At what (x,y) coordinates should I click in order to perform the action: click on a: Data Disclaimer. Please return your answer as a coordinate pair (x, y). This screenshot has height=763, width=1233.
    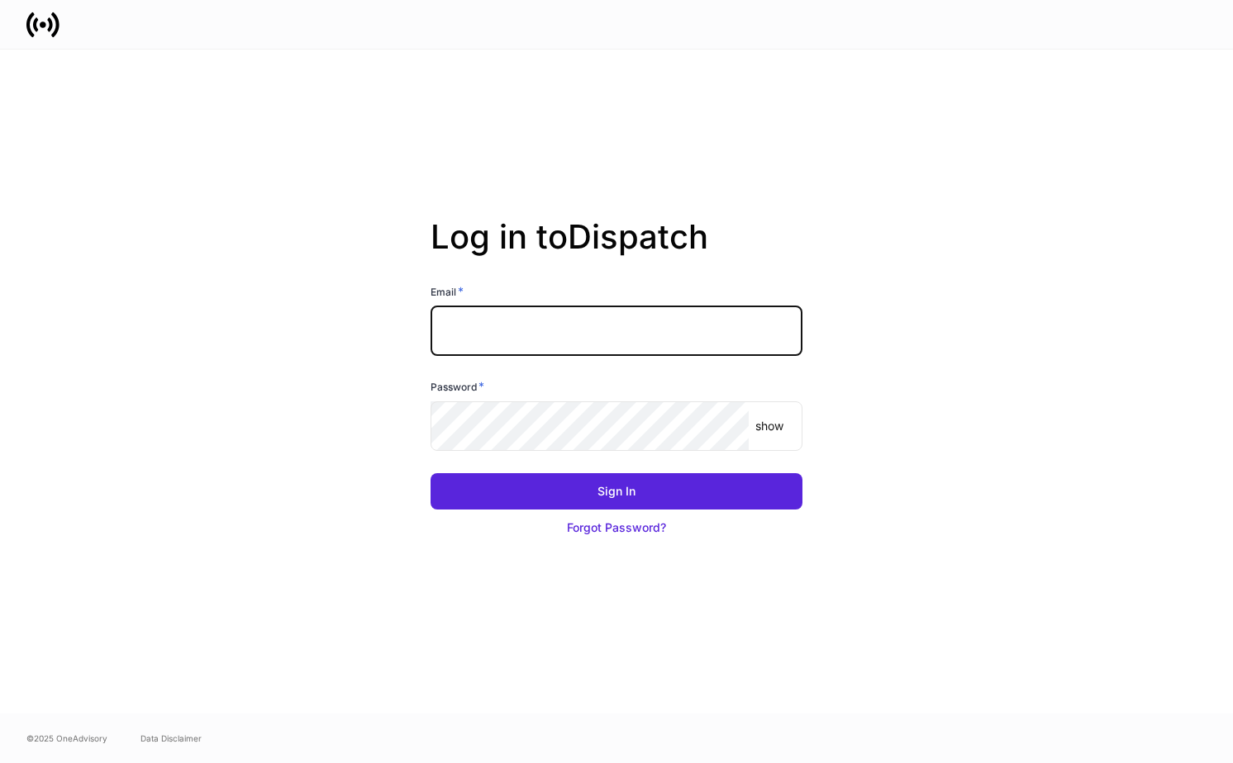
    Looking at the image, I should click on (171, 739).